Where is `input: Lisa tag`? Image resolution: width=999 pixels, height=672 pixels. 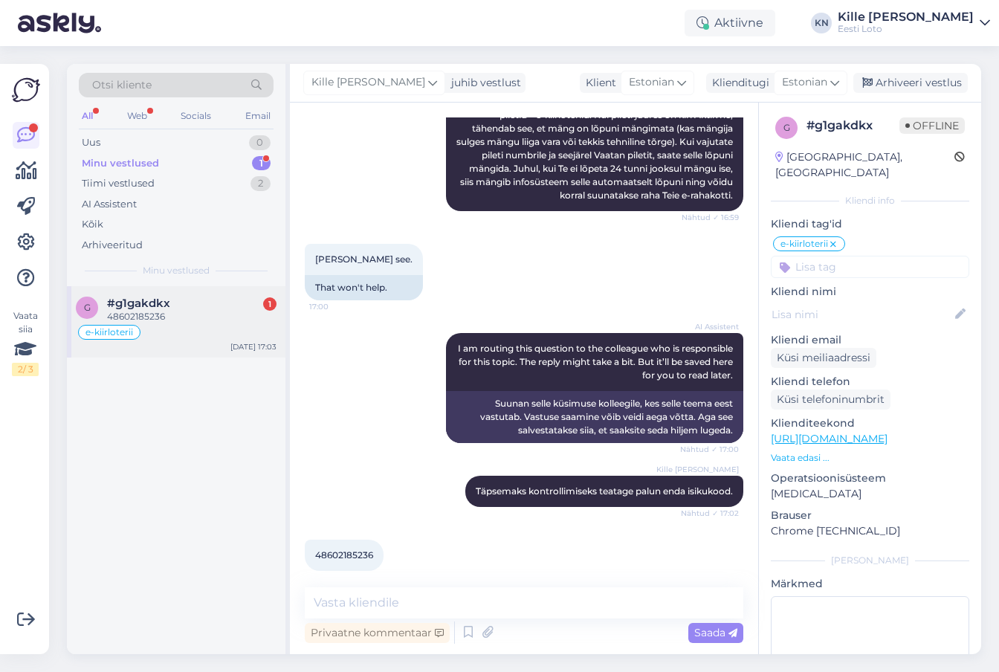 input: Lisa tag is located at coordinates (869, 267).